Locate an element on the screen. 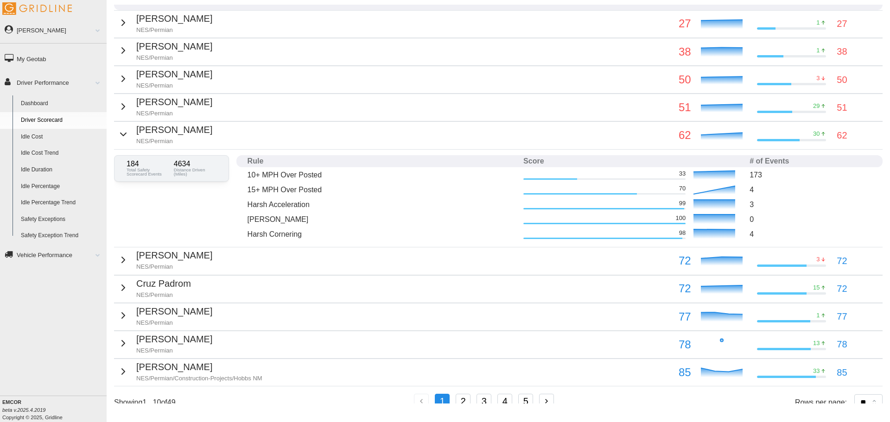  a: Dashboard is located at coordinates (62, 104).